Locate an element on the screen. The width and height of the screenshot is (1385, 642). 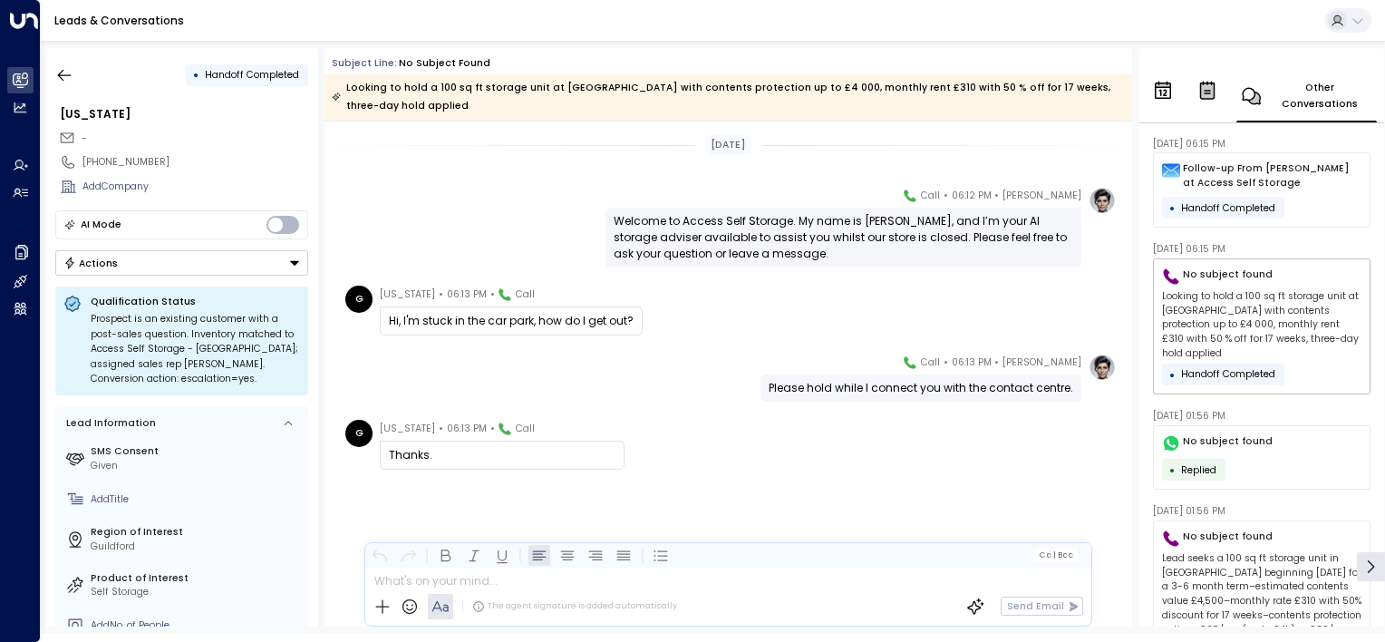
div: Guildford is located at coordinates (197, 547).